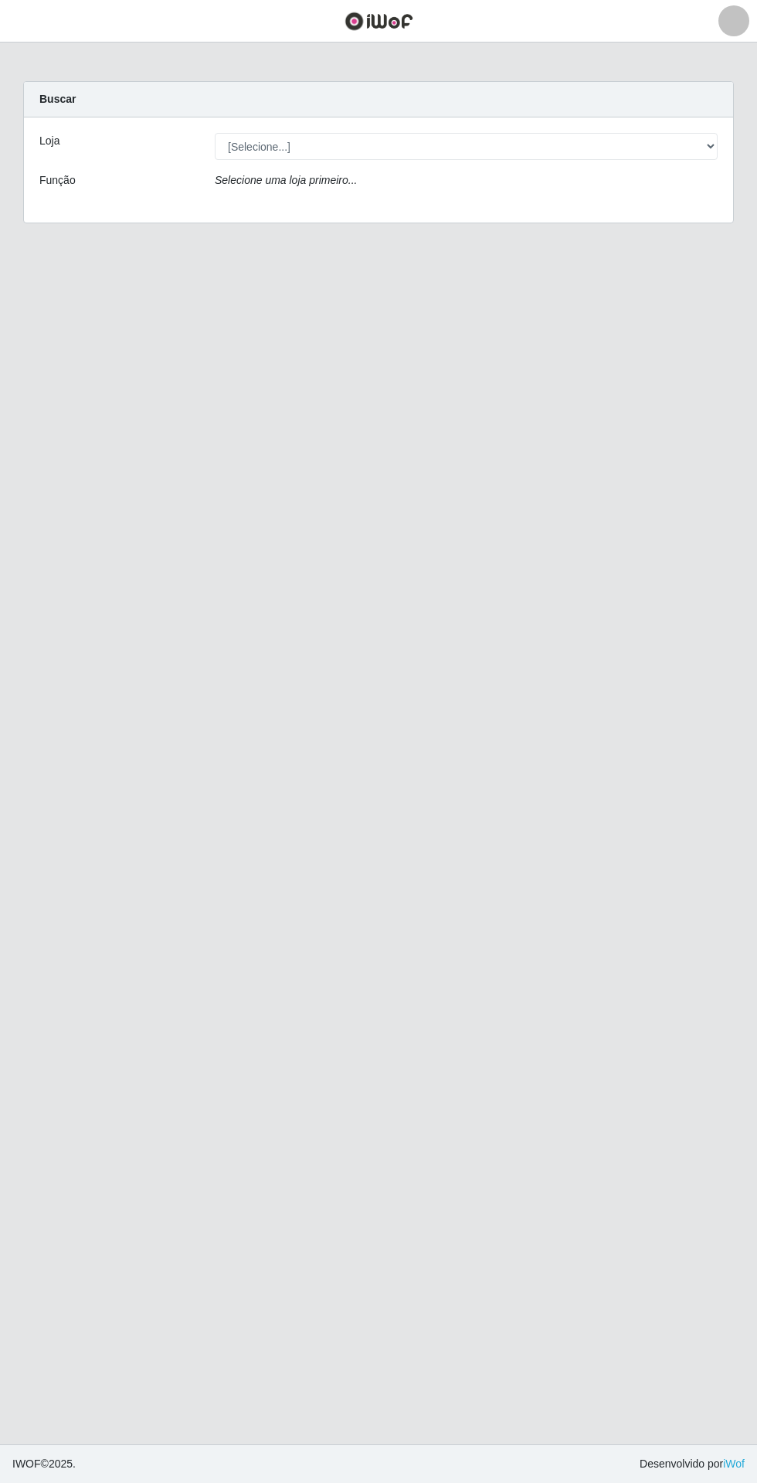 Image resolution: width=757 pixels, height=1483 pixels. I want to click on span: IWOF, so click(26, 1464).